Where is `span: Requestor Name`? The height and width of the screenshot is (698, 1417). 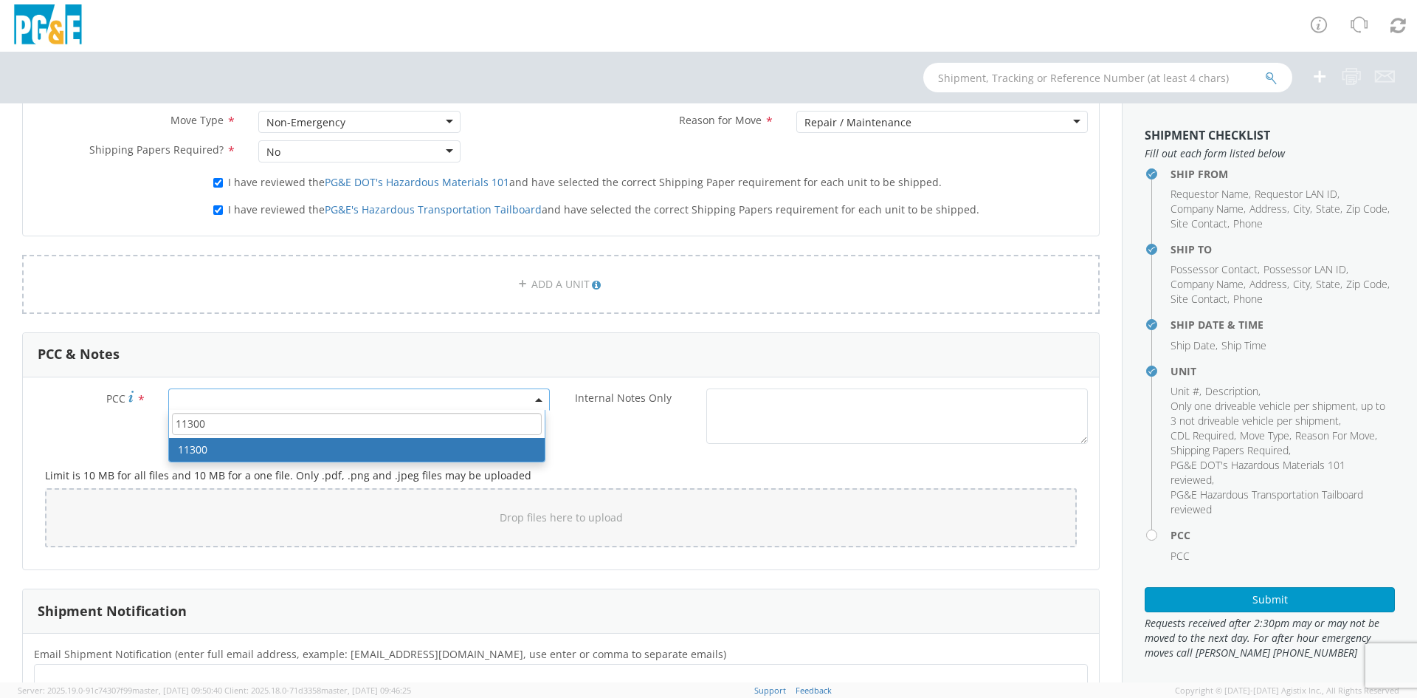 span: Requestor Name is located at coordinates (1210, 193).